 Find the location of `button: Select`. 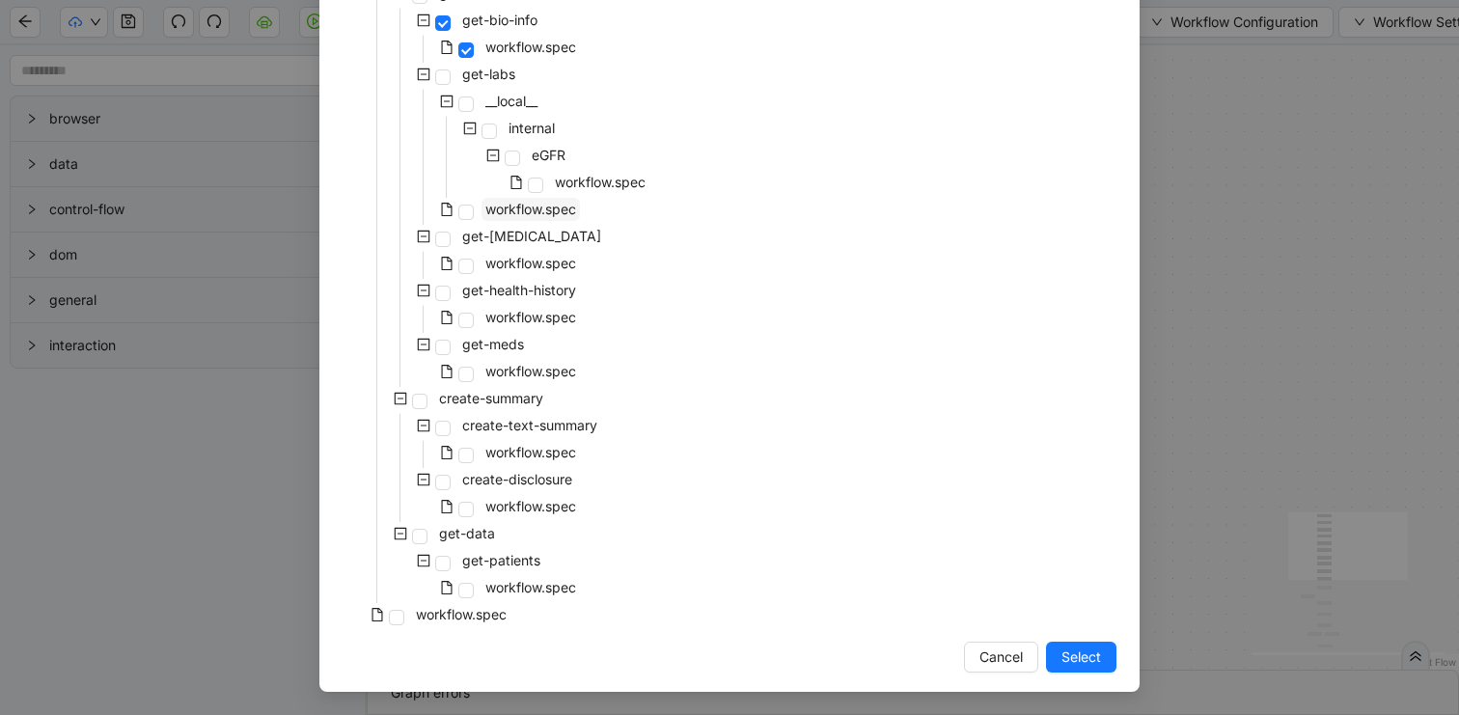

button: Select is located at coordinates (1081, 657).